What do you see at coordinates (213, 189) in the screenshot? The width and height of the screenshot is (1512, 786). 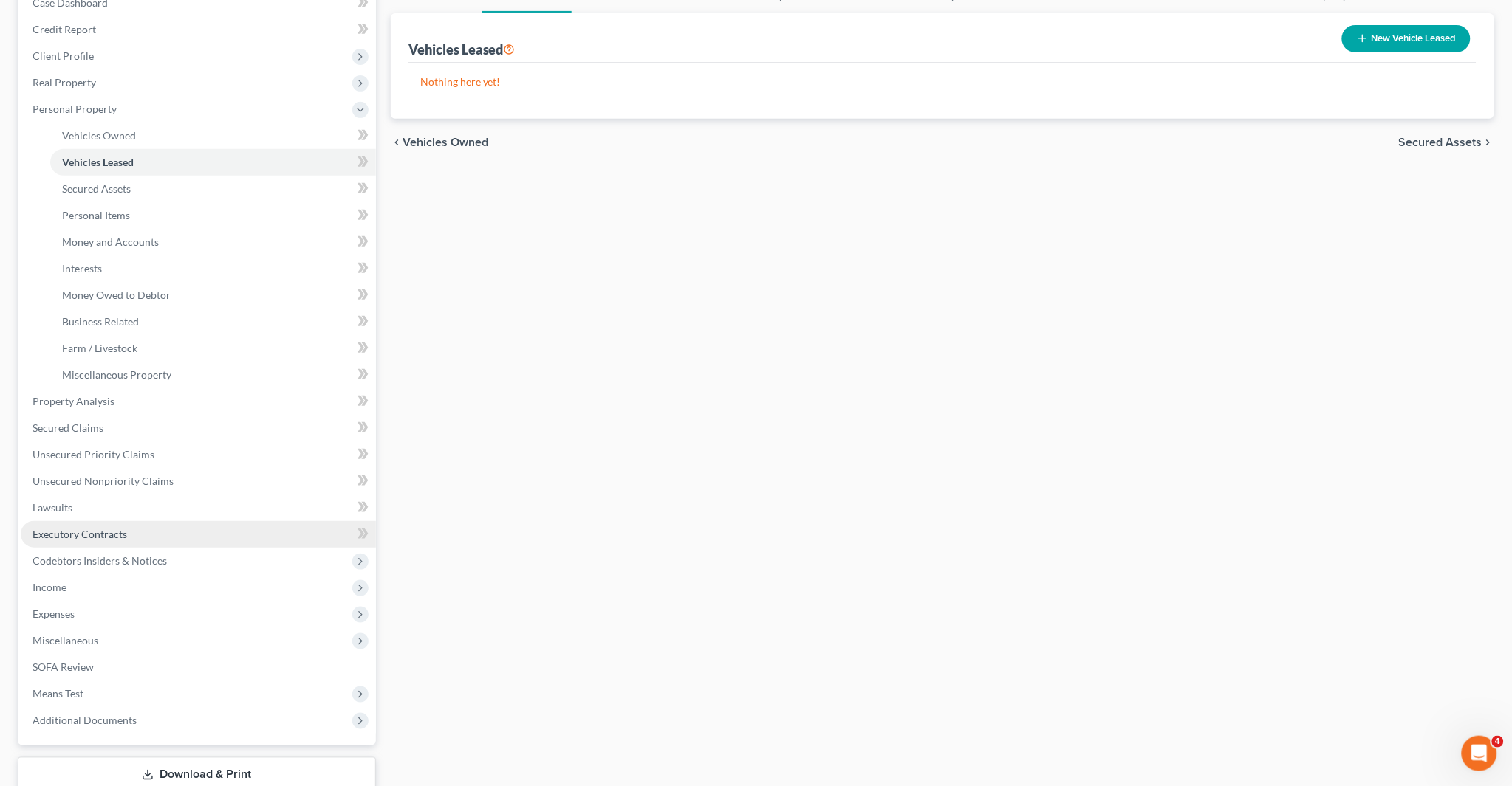 I see `a: Secured Assets` at bounding box center [213, 189].